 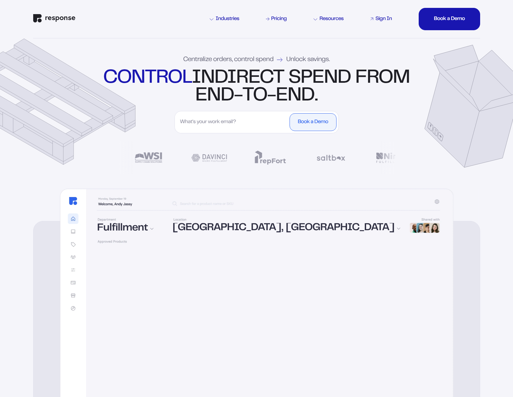 I want to click on input: What's your work email?, so click(x=232, y=122).